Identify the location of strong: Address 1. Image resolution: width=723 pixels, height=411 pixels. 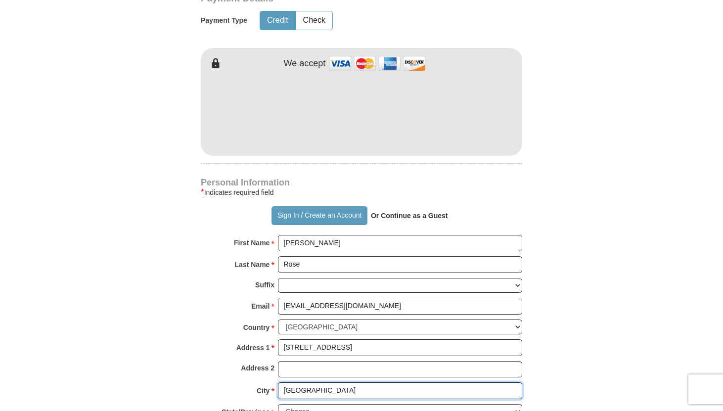
(253, 347).